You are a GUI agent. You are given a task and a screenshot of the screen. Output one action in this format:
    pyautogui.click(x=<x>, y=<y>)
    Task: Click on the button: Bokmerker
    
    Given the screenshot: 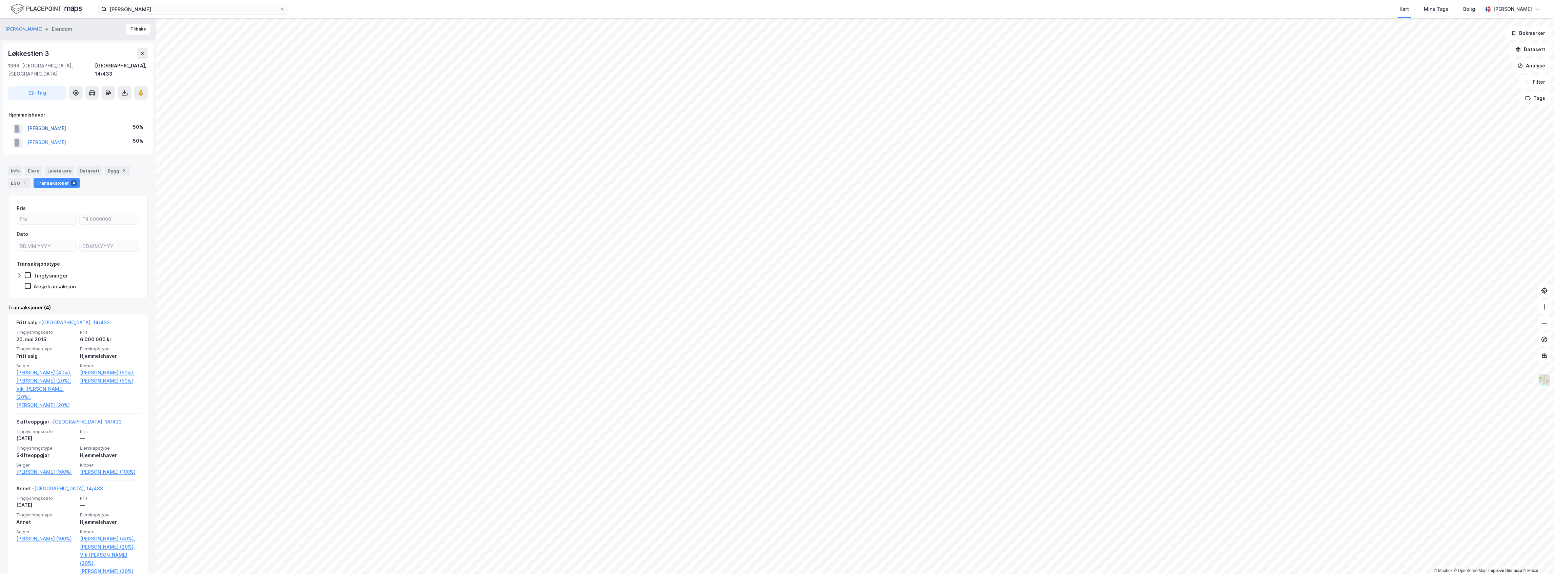 What is the action you would take?
    pyautogui.click(x=1529, y=33)
    